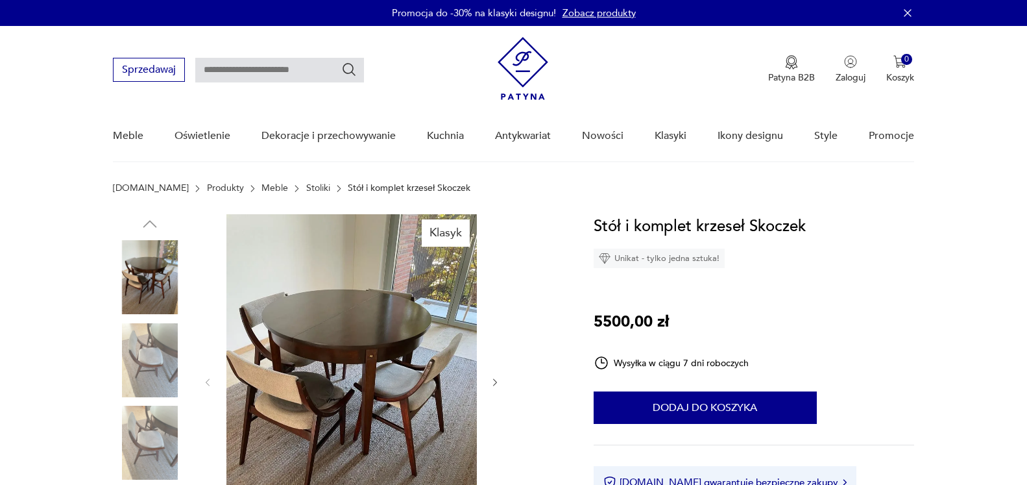 This screenshot has width=1027, height=485. I want to click on div: Klasyk, so click(446, 233).